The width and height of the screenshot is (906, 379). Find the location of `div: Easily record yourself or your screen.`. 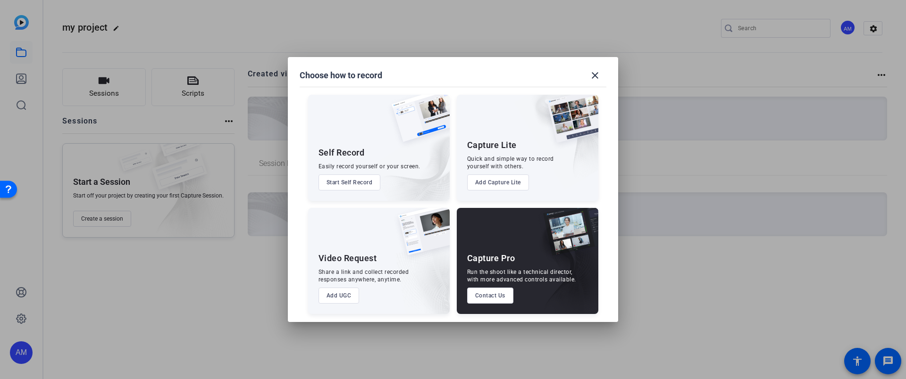

div: Easily record yourself or your screen. is located at coordinates (369, 167).